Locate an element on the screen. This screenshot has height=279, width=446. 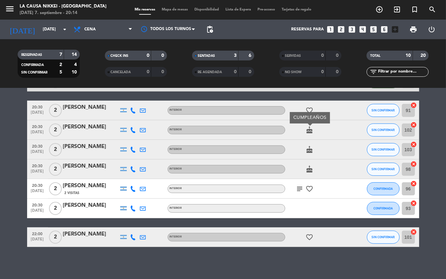
span: pending_actions is located at coordinates (210, 29).